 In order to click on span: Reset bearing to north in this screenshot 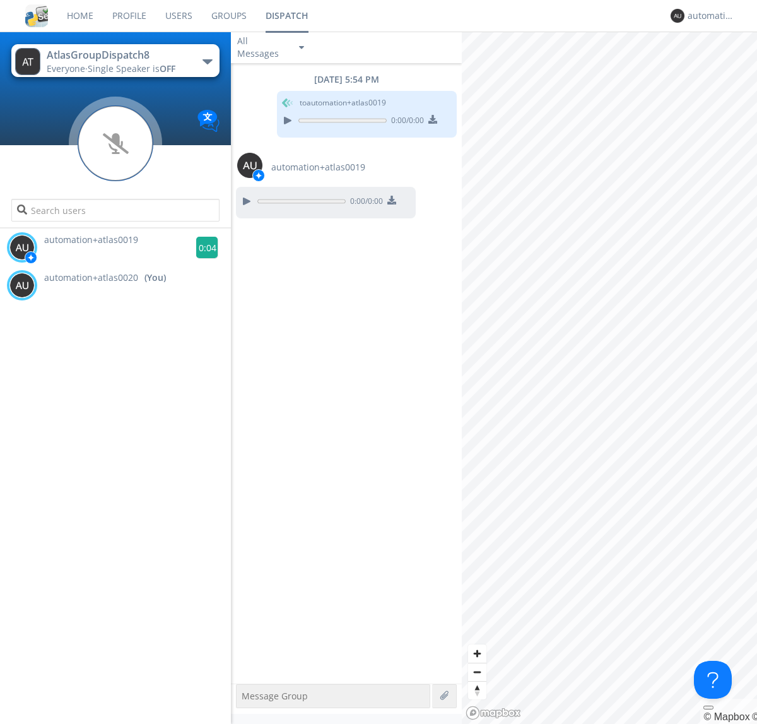, I will do `click(477, 690)`.